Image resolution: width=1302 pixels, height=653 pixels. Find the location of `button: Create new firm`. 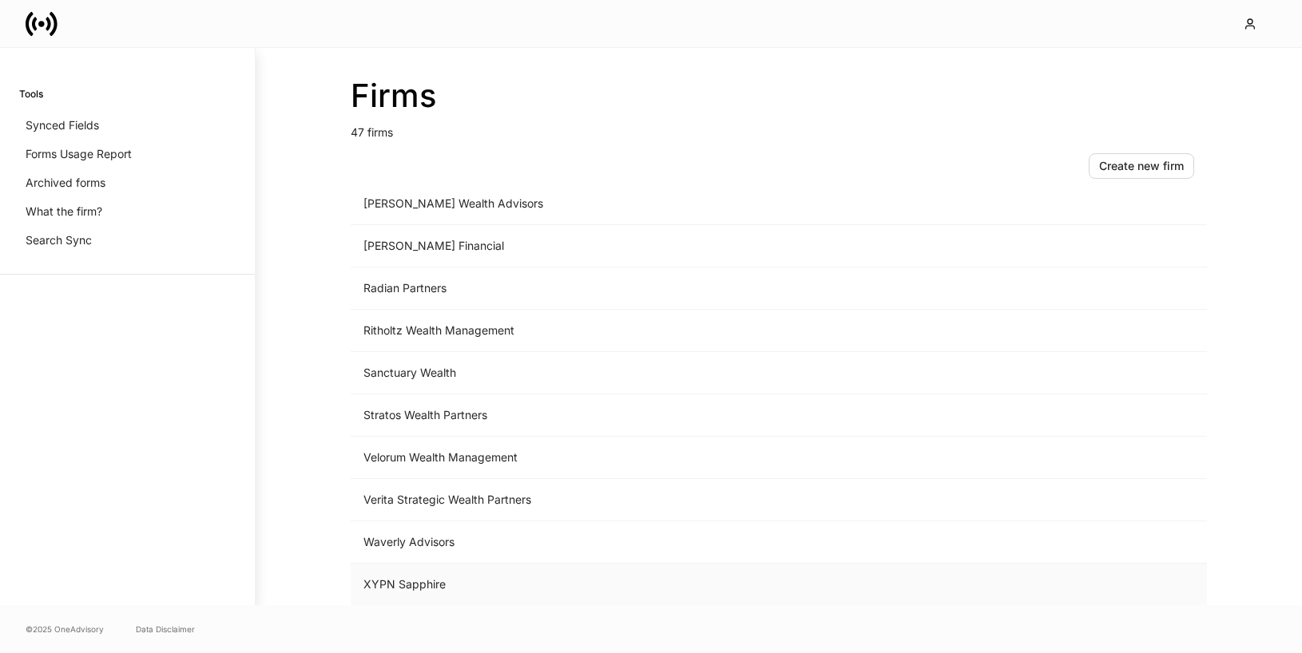

button: Create new firm is located at coordinates (1141, 166).